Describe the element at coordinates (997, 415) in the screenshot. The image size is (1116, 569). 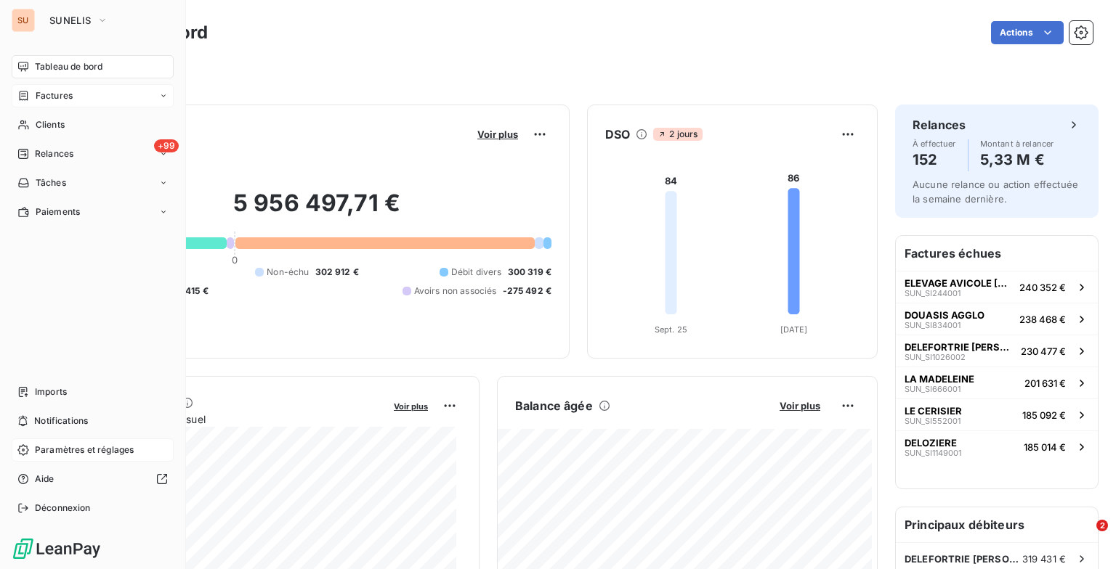
I see `button: LE CERISIERSUN_SI552001185 092 €` at that location.